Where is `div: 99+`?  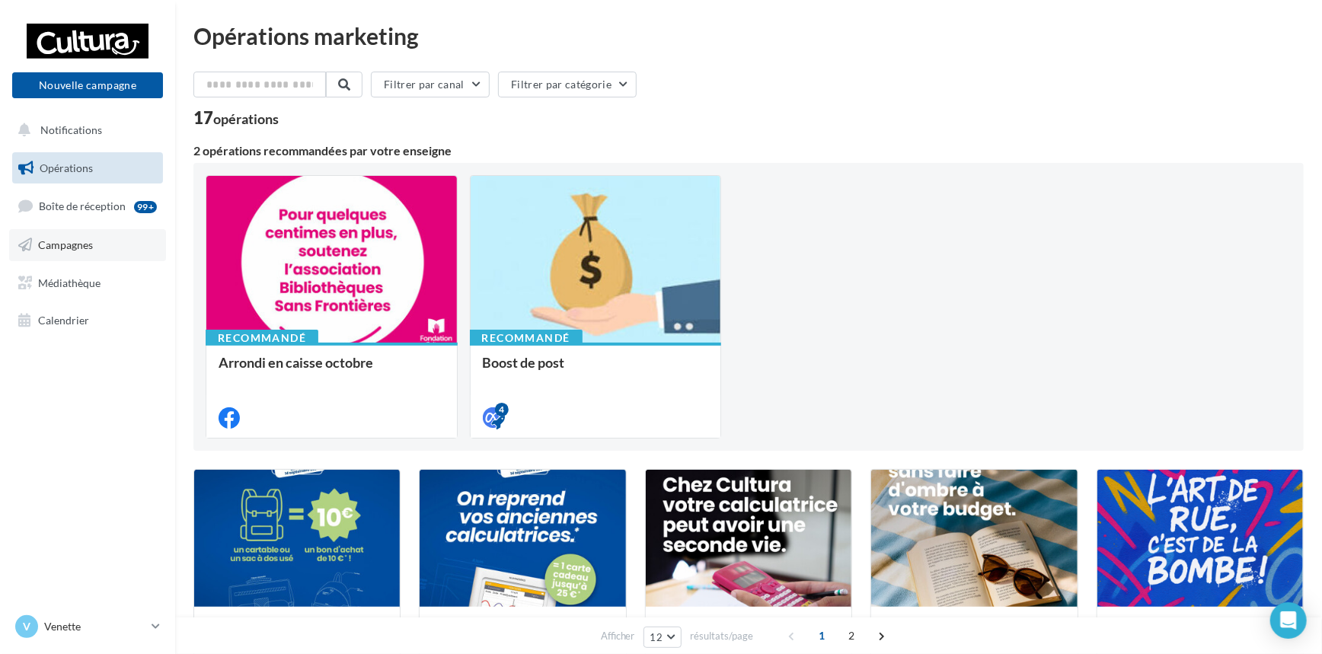 div: 99+ is located at coordinates (145, 207).